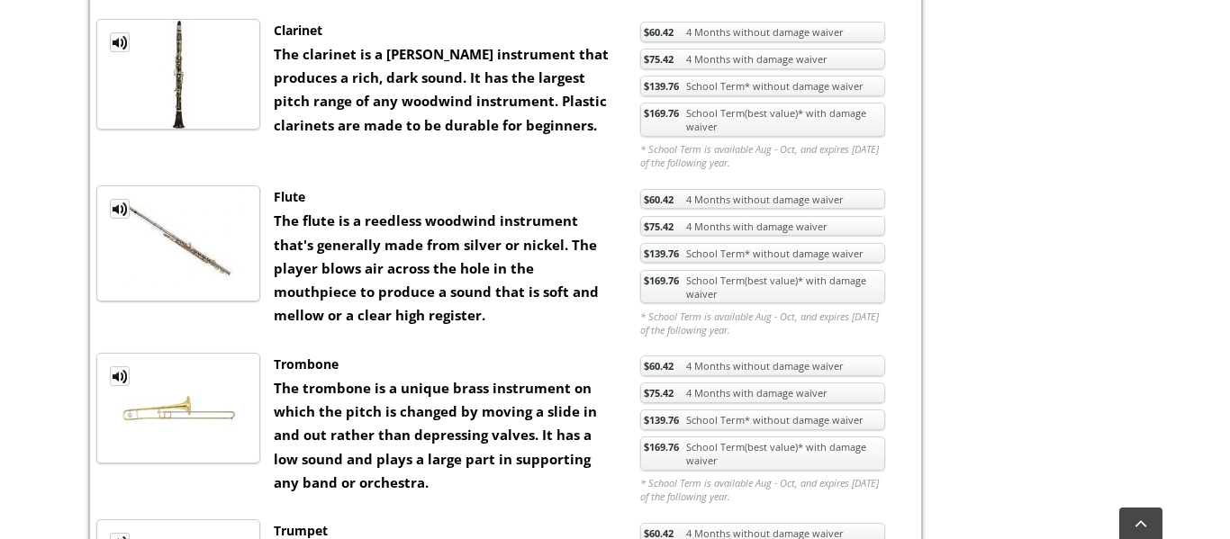 The image size is (1230, 539). Describe the element at coordinates (436, 267) in the screenshot. I see `strong: The flute is a reedless woodwind instrument that's generally made from silver or nickel. The play...` at that location.